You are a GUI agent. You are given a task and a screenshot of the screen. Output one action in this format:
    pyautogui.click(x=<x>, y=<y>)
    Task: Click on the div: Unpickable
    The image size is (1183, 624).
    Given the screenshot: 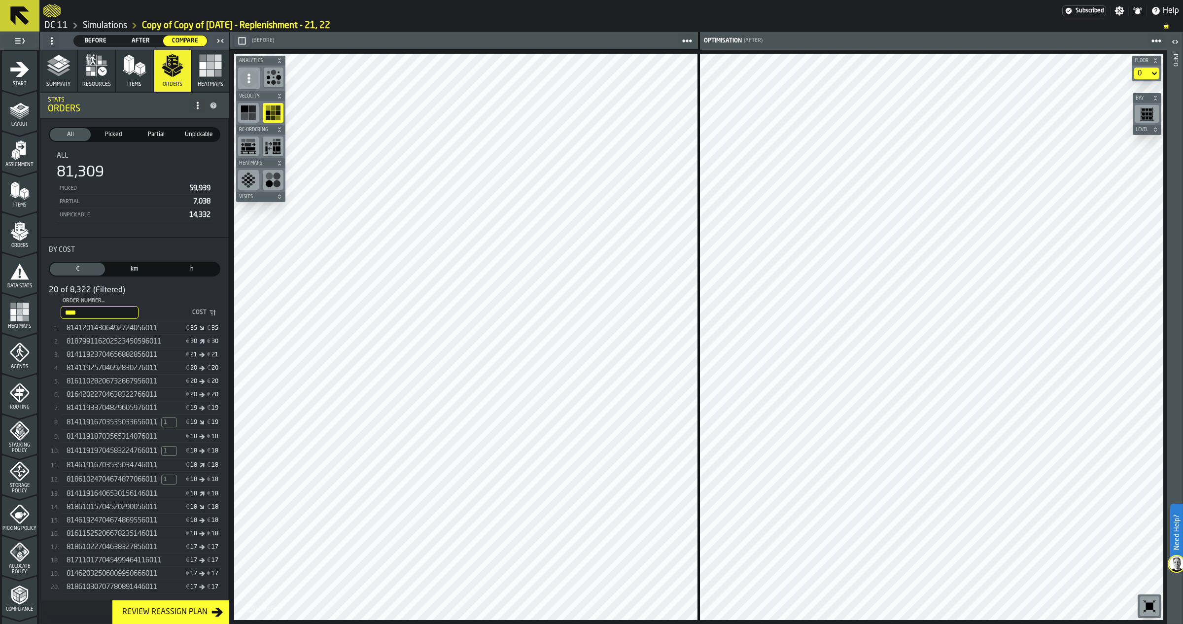 What is the action you would take?
    pyautogui.click(x=122, y=215)
    